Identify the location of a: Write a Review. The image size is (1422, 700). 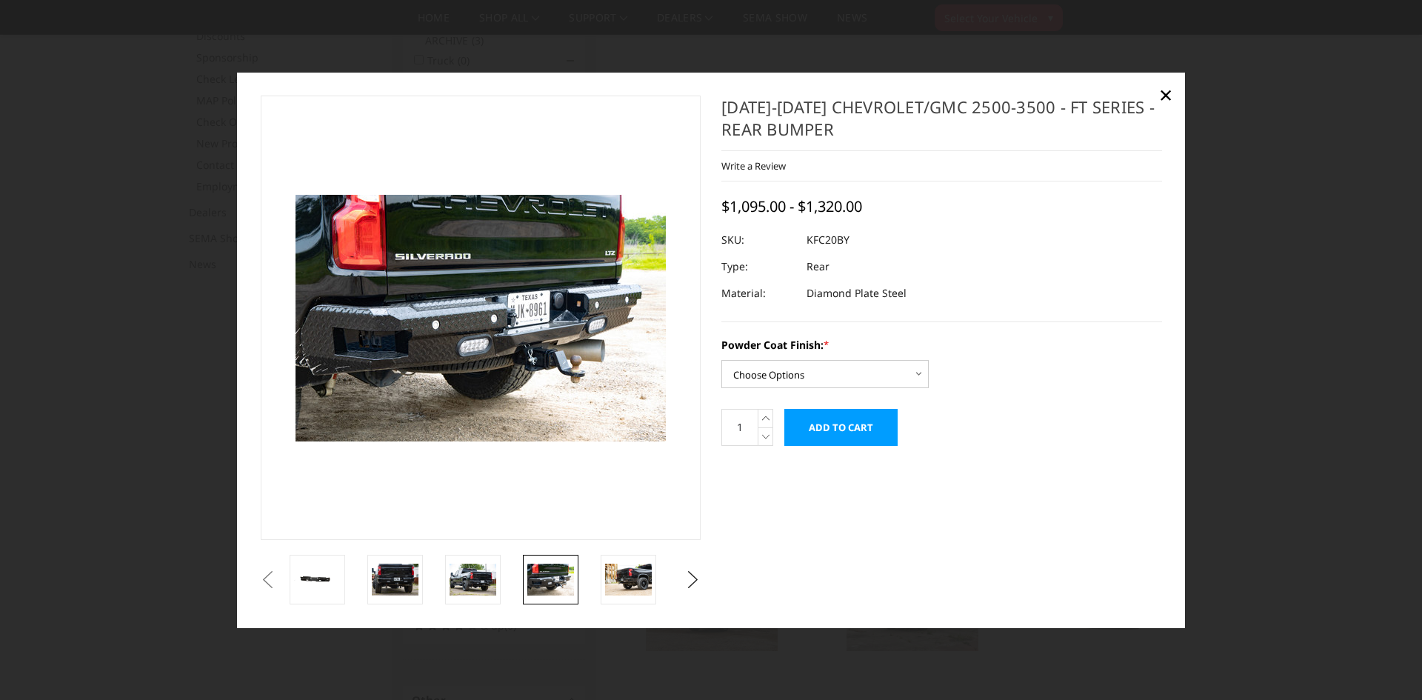
(753, 166).